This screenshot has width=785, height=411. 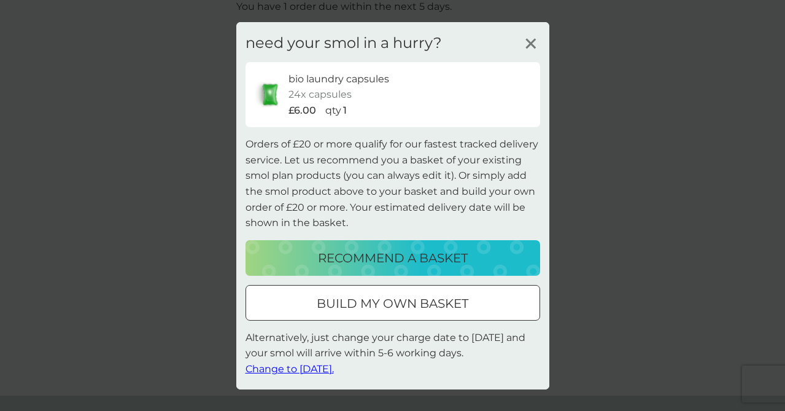 What do you see at coordinates (393, 258) in the screenshot?
I see `p: recommend a basket` at bounding box center [393, 258].